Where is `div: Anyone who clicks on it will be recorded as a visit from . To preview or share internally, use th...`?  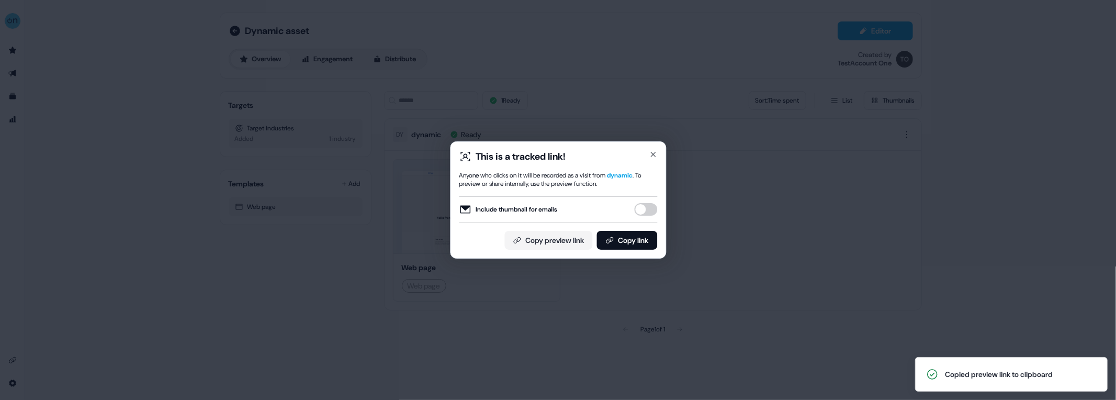 div: Anyone who clicks on it will be recorded as a visit from . To preview or share internally, use th... is located at coordinates (558, 179).